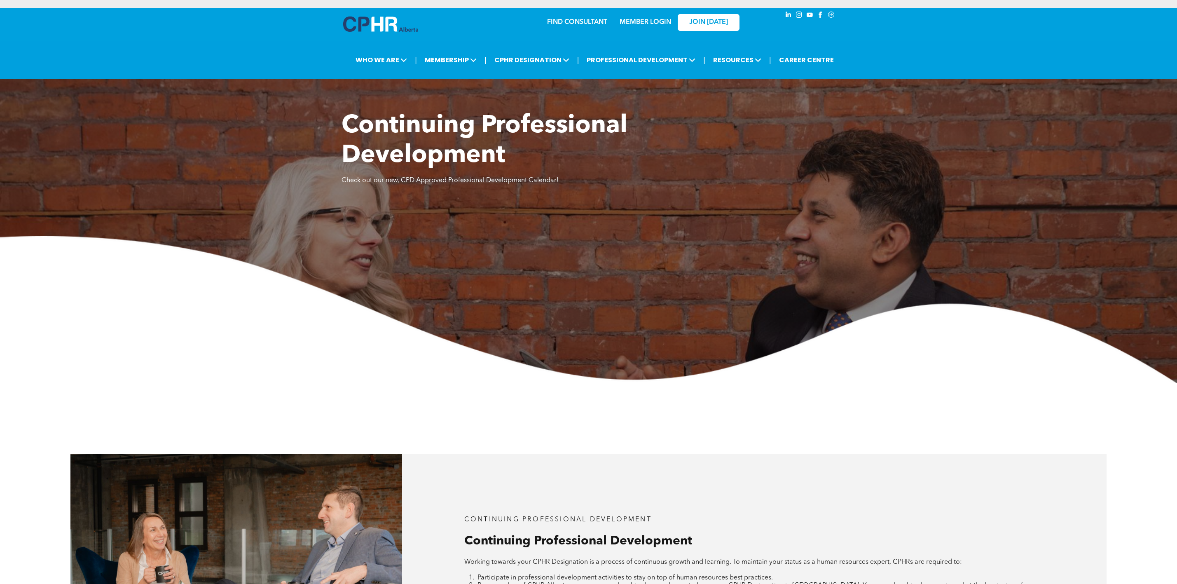 The width and height of the screenshot is (1177, 584). I want to click on span: CONTINUING PROFESSIONAL DEVELOPMENT, so click(558, 519).